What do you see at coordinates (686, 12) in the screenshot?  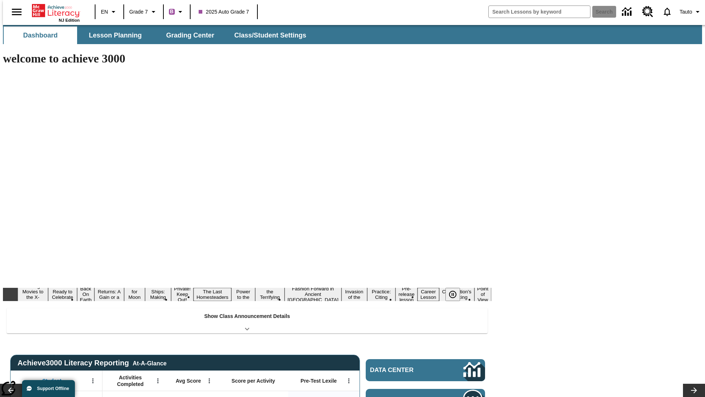 I see `span: Tauto` at bounding box center [686, 12].